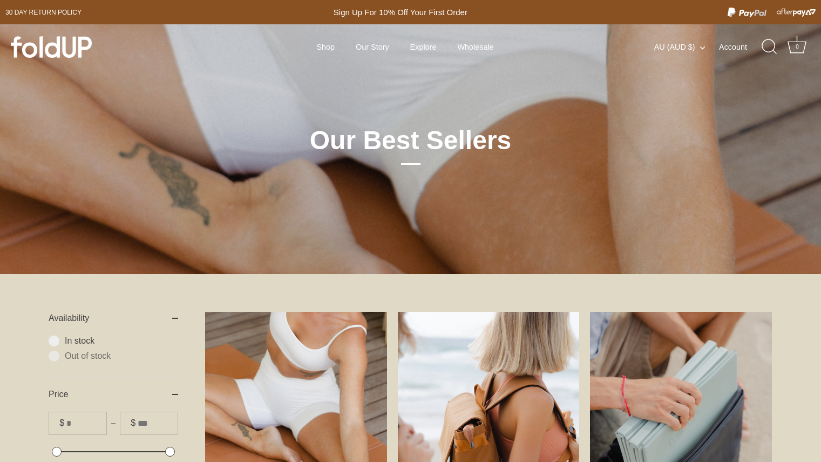  Describe the element at coordinates (797, 47) in the screenshot. I see `div: 0` at that location.